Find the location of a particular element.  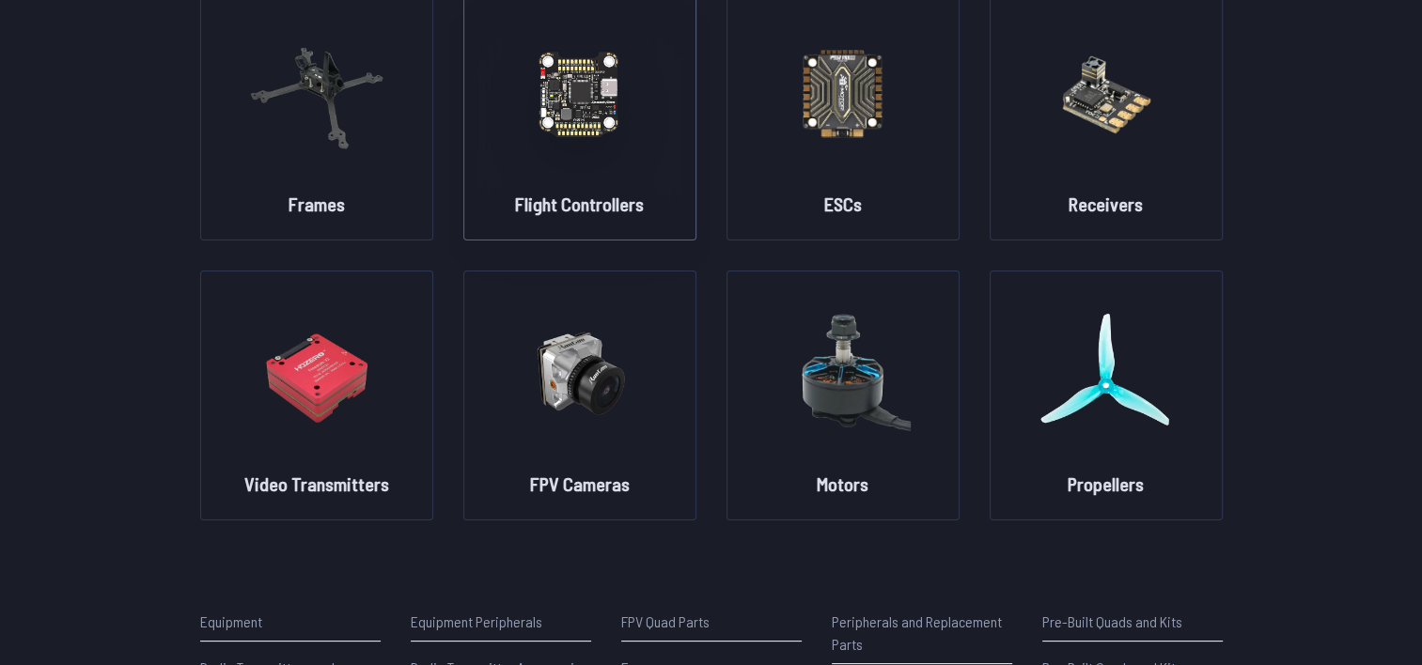

h2: FPV Cameras is located at coordinates (580, 484).